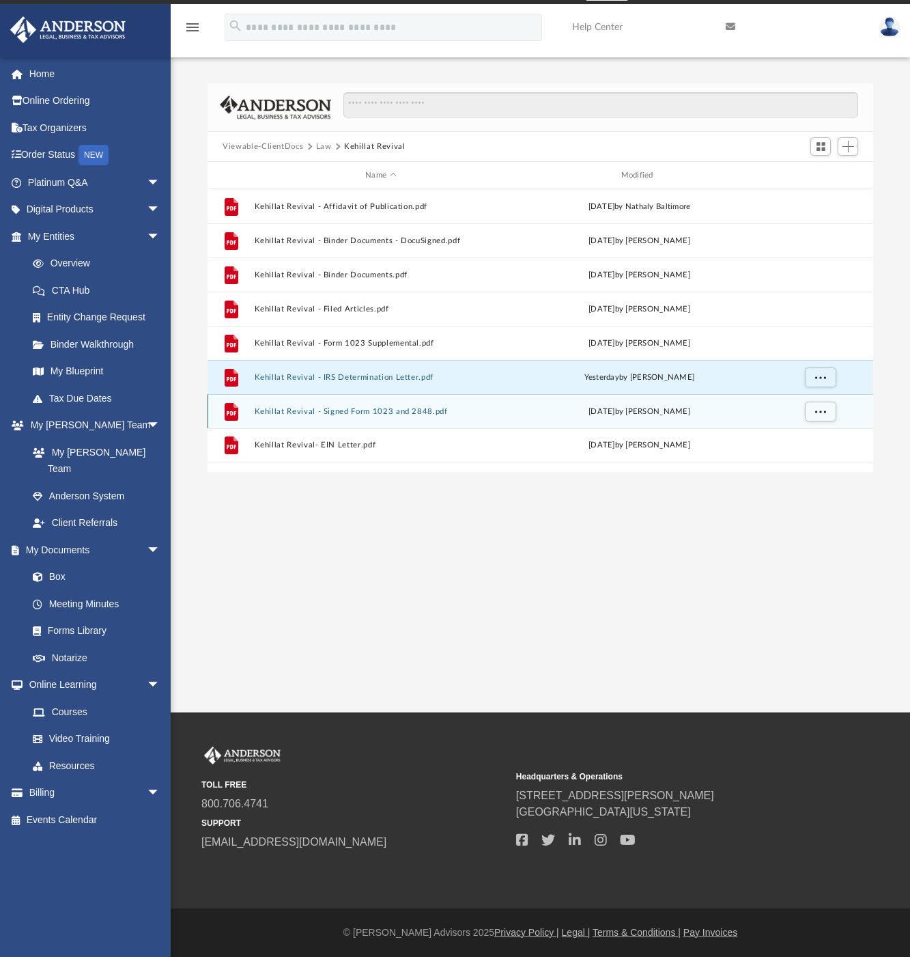 The width and height of the screenshot is (910, 957). Describe the element at coordinates (235, 803) in the screenshot. I see `a: 800.706.4741` at that location.